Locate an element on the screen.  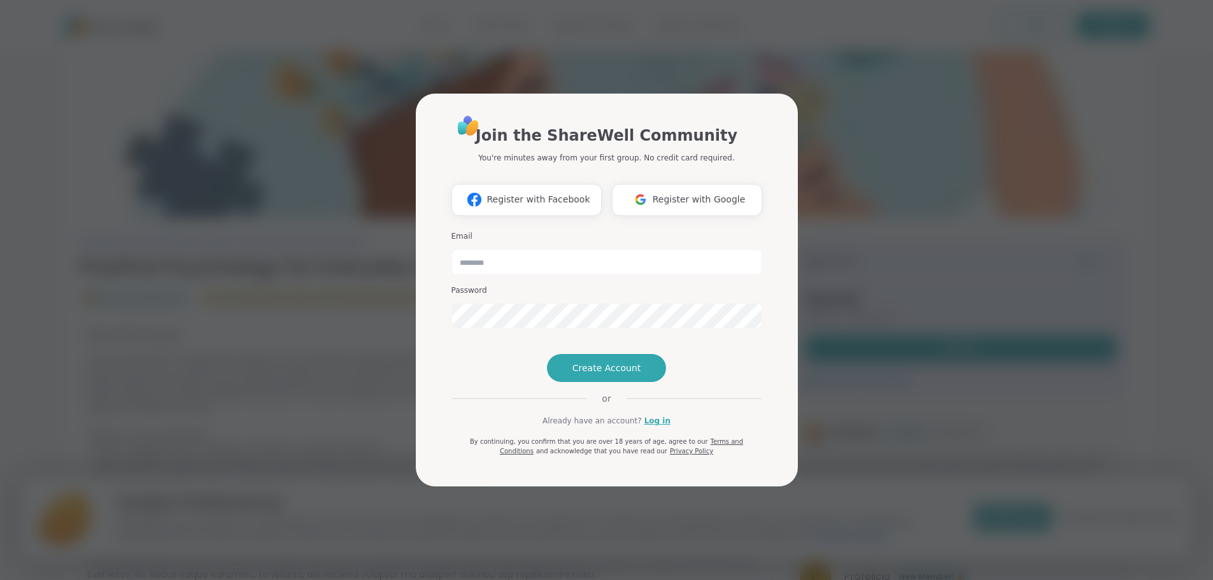
span: and acknowledge that you have read our is located at coordinates (602, 451).